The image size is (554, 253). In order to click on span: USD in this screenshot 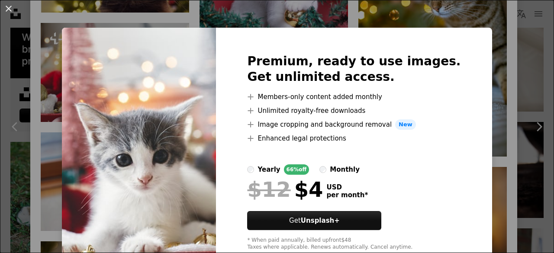, I will do `click(347, 187)`.